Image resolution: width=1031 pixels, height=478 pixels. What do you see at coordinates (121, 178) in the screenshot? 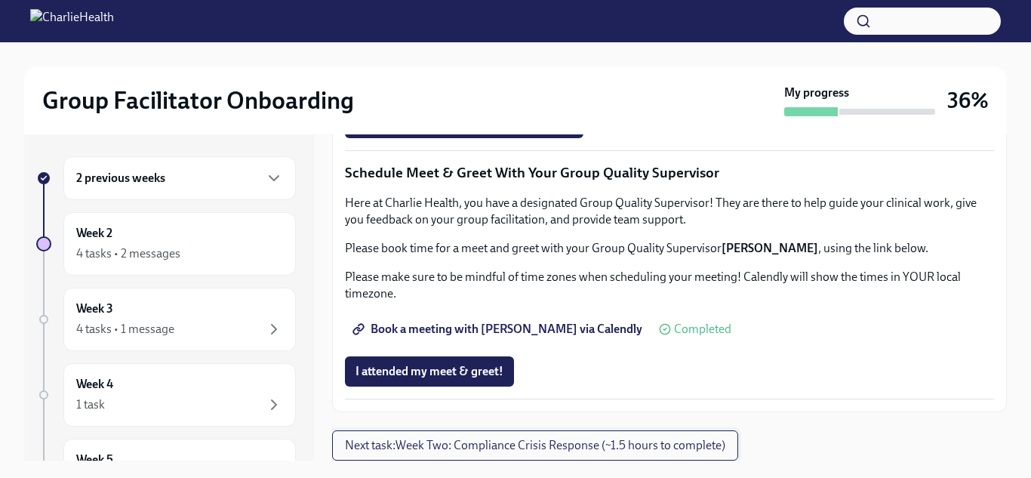
I see `h6: 2 previous weeks` at bounding box center [121, 178].